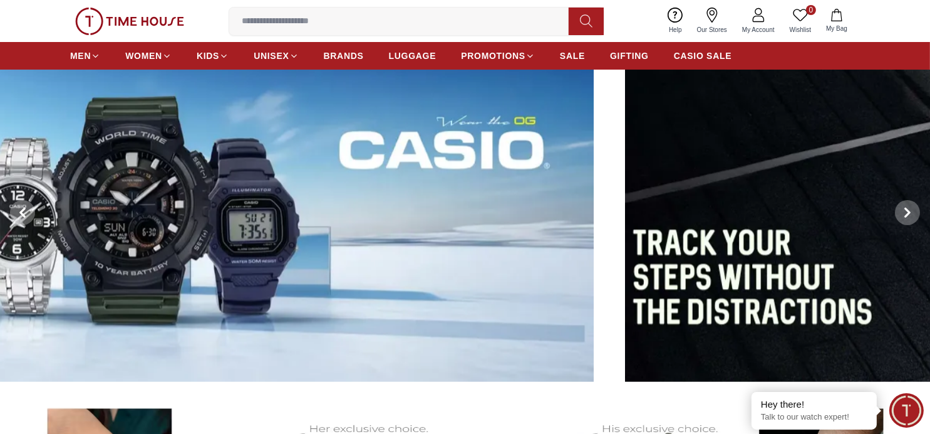 The height and width of the screenshot is (434, 930). Describe the element at coordinates (85, 56) in the screenshot. I see `a: MEN` at that location.